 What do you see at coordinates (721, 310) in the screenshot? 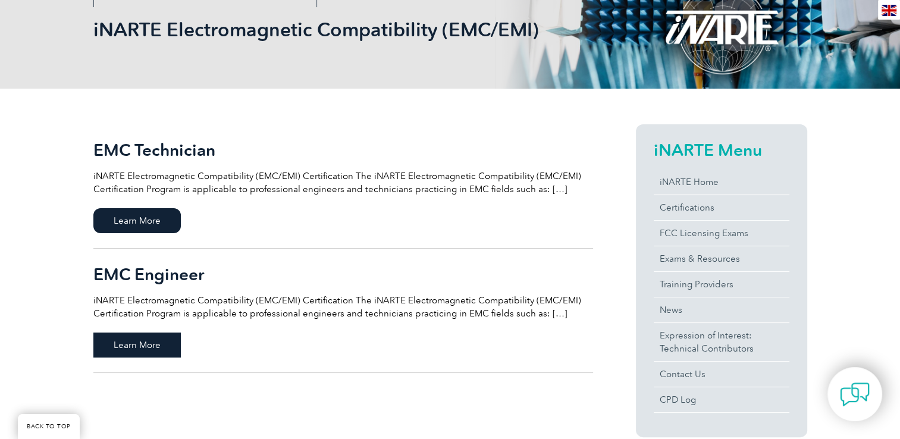
I see `a: News` at bounding box center [721, 310].